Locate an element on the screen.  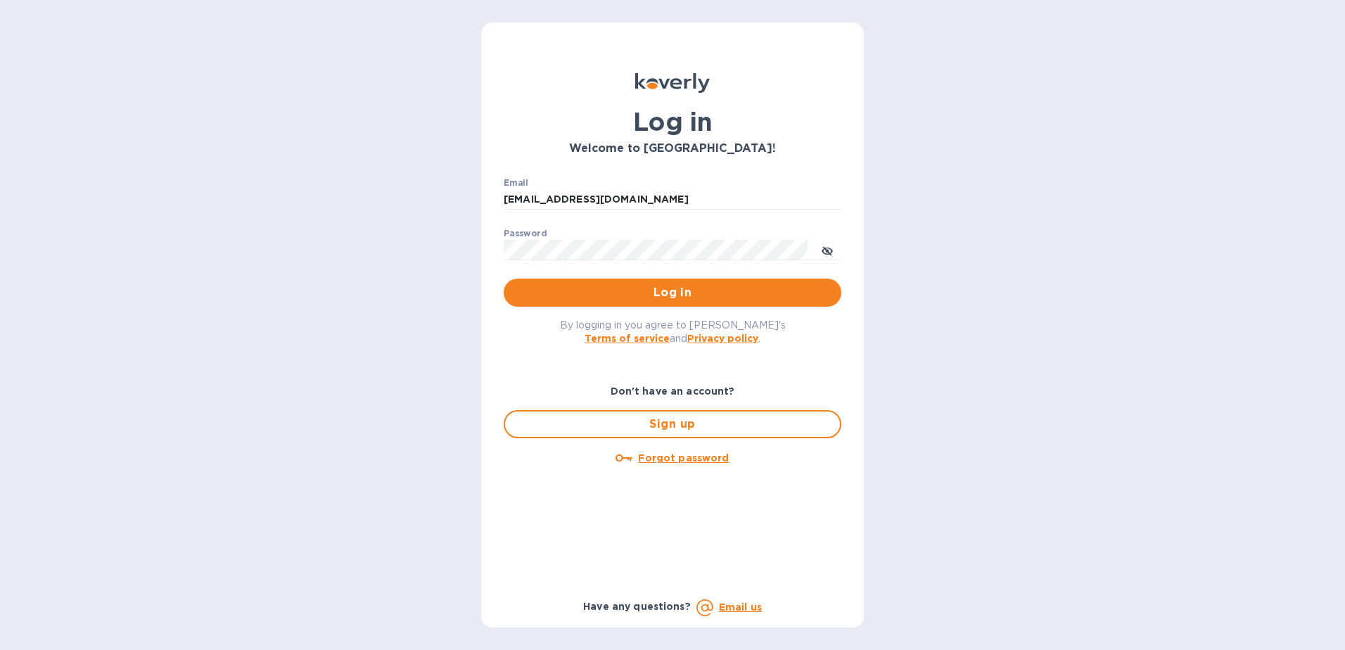
button: Sign up is located at coordinates (672, 424).